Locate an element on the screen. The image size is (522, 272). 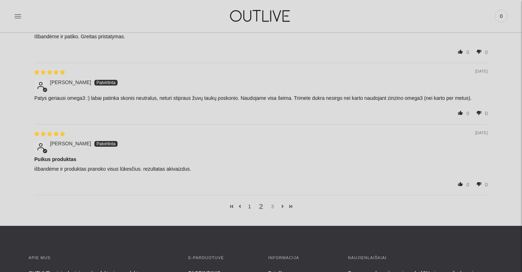
p: Patys geriausi omega3 :) labai patinka skonis neutralus, neturi stipraus žuvų taukų poskonio. Nau... is located at coordinates (261, 98).